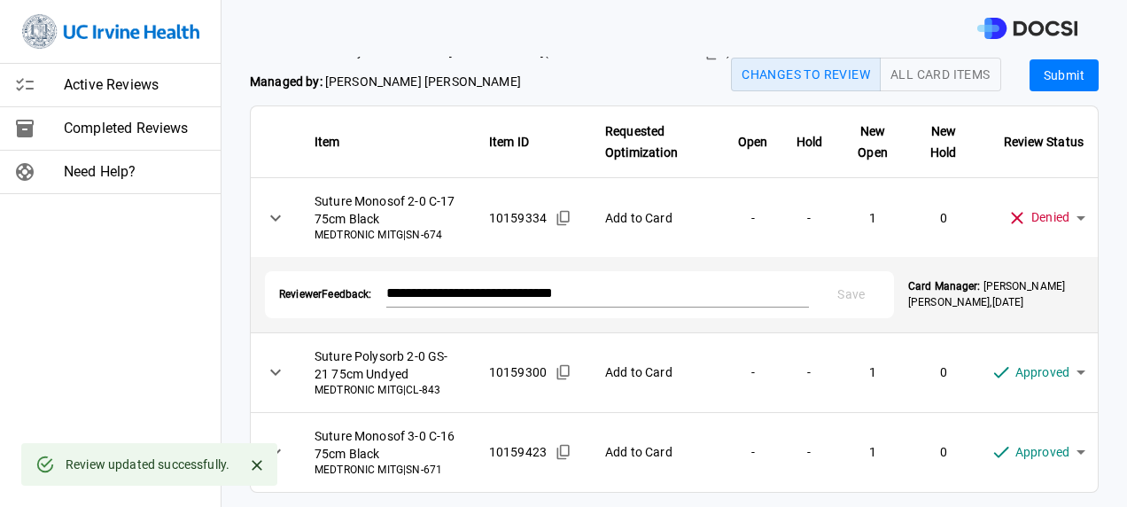 This screenshot has height=507, width=1127. What do you see at coordinates (257, 465) in the screenshot?
I see `button: Close` at bounding box center [257, 465].